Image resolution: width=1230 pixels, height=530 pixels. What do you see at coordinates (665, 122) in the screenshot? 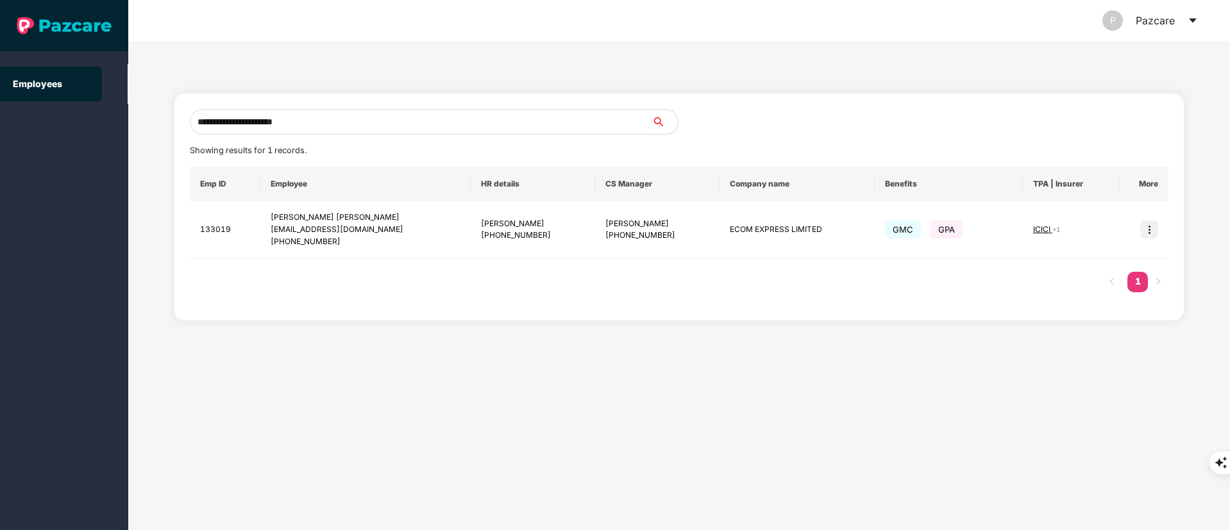
I see `button: search` at bounding box center [665, 122].